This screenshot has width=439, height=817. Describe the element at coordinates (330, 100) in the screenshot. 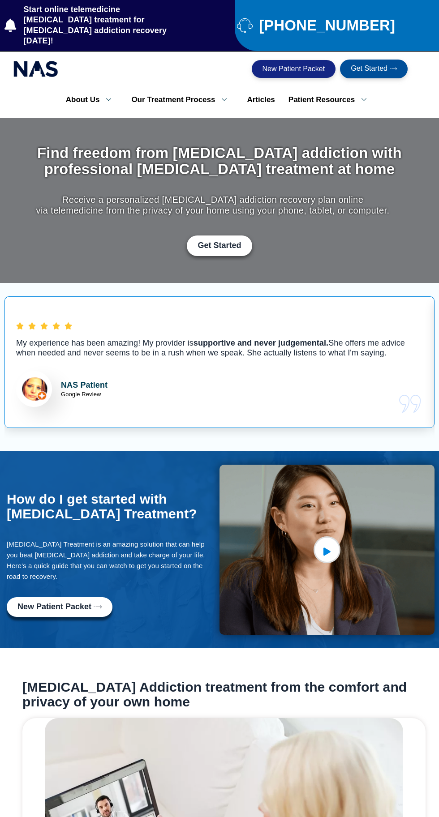

I see `a: Patient Resources` at that location.